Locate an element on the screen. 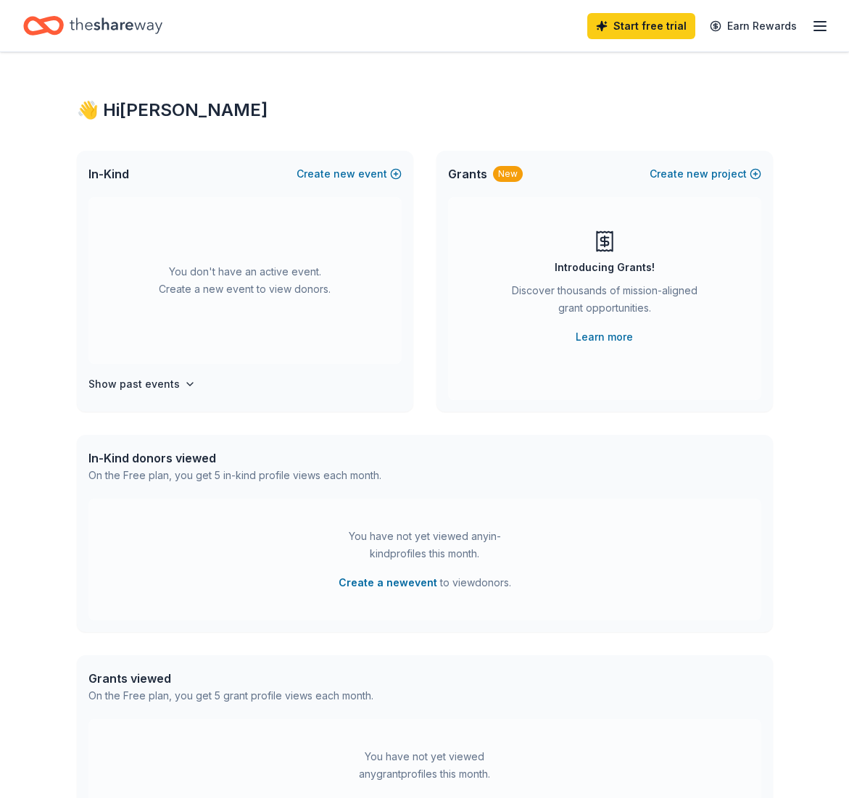  div: Discover thousands of mission-aligned grant opportunities. is located at coordinates (605, 302).